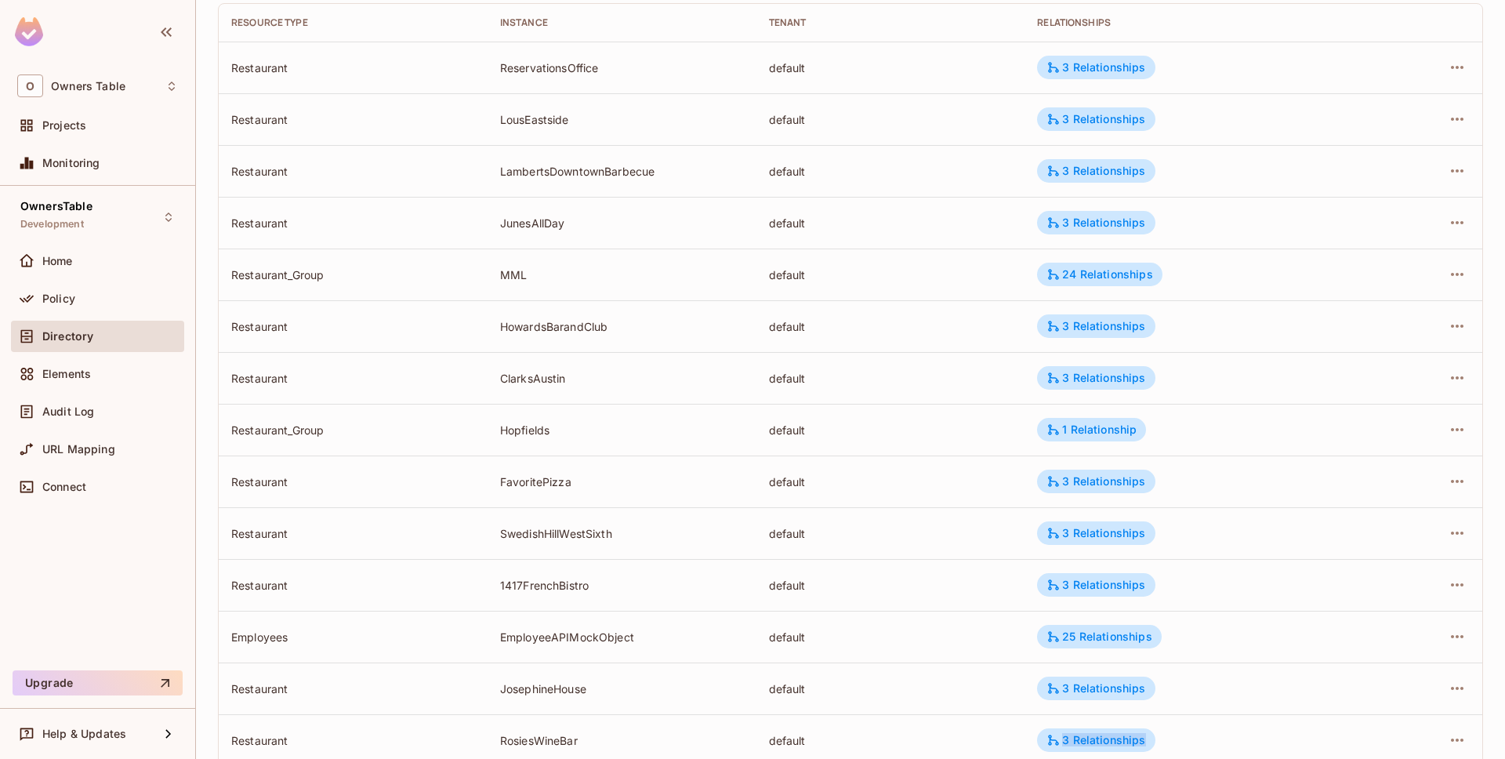 Image resolution: width=1505 pixels, height=759 pixels. Describe the element at coordinates (84, 733) in the screenshot. I see `span: Help & Updates` at that location.